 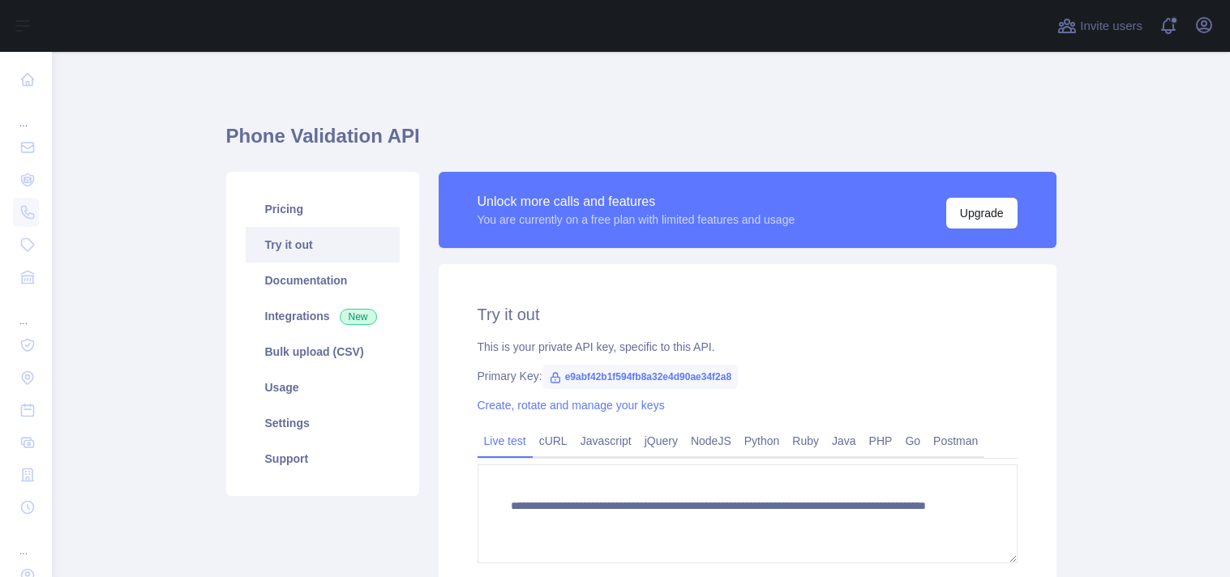 What do you see at coordinates (553, 441) in the screenshot?
I see `a: cURL` at bounding box center [553, 441].